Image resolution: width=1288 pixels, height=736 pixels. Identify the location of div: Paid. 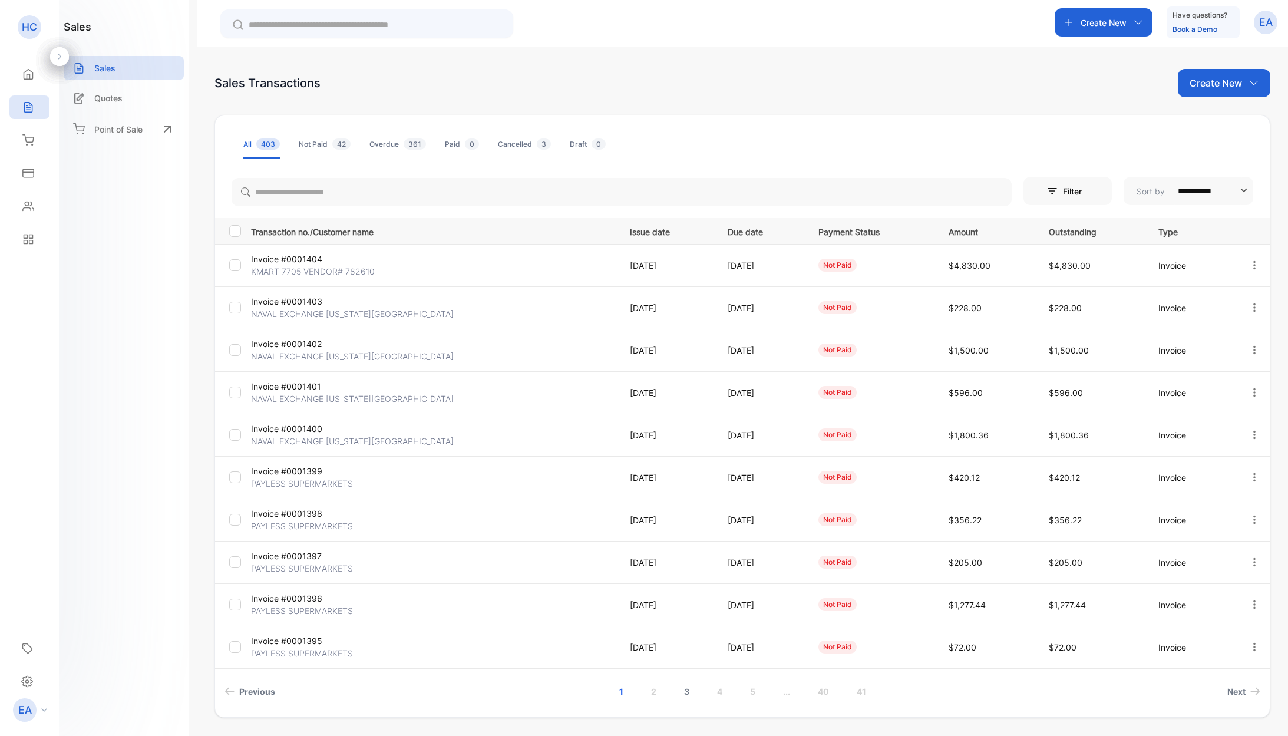
(462, 144).